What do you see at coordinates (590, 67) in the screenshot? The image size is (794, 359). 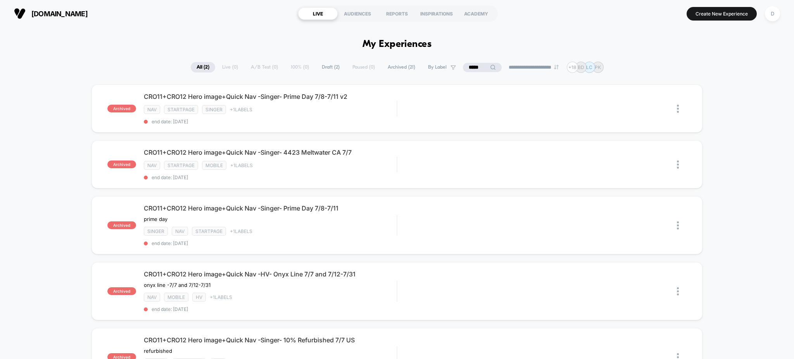 I see `p: LC` at bounding box center [590, 67].